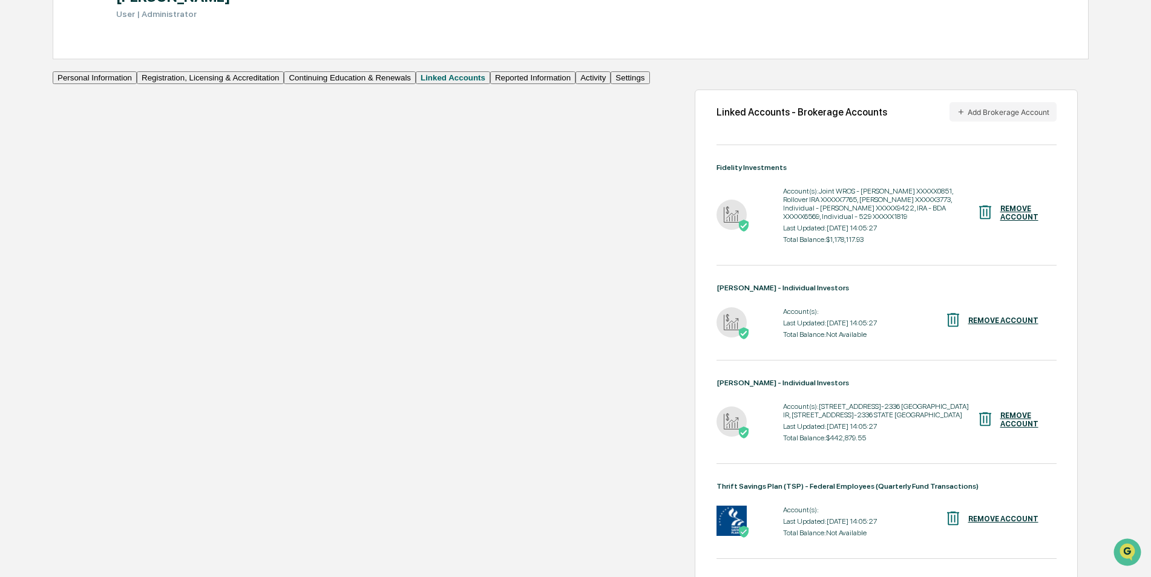 Image resolution: width=1151 pixels, height=577 pixels. What do you see at coordinates (732, 215) in the screenshot?
I see `img: Fidelity Investments - Active` at bounding box center [732, 215].